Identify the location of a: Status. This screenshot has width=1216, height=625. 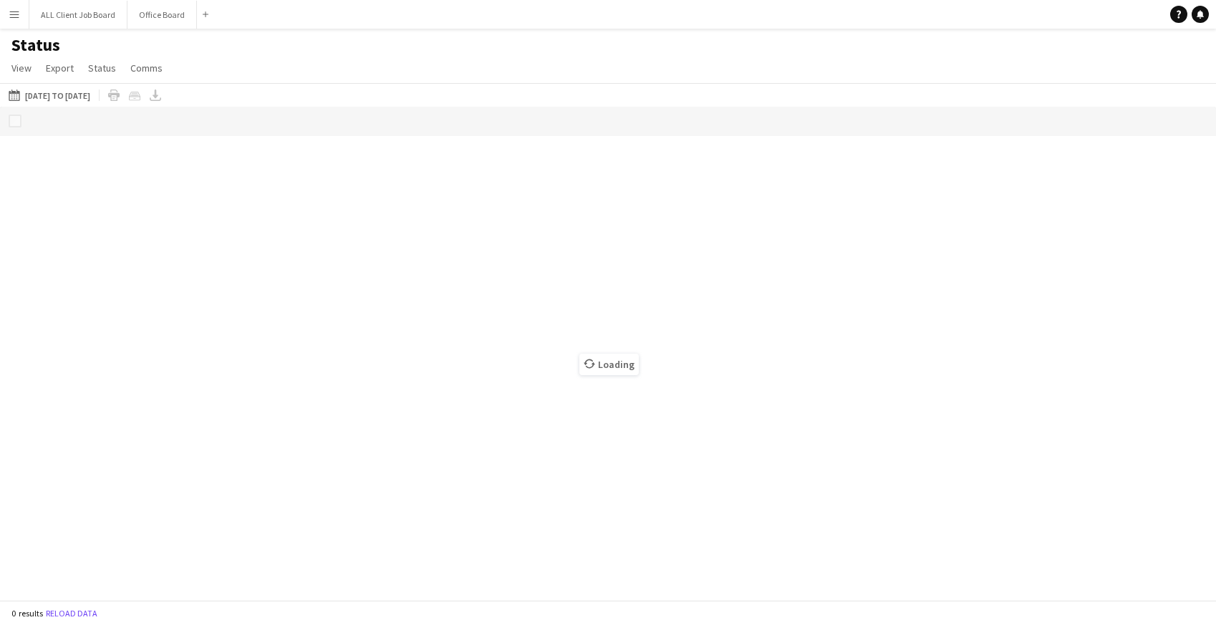
(102, 68).